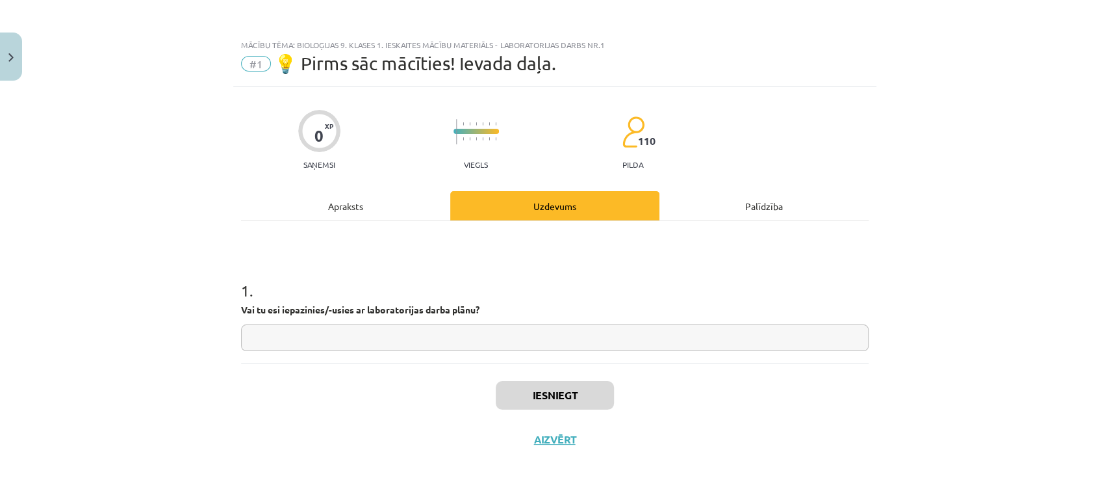  What do you see at coordinates (319, 164) in the screenshot?
I see `p: Saņemsi` at bounding box center [319, 164].